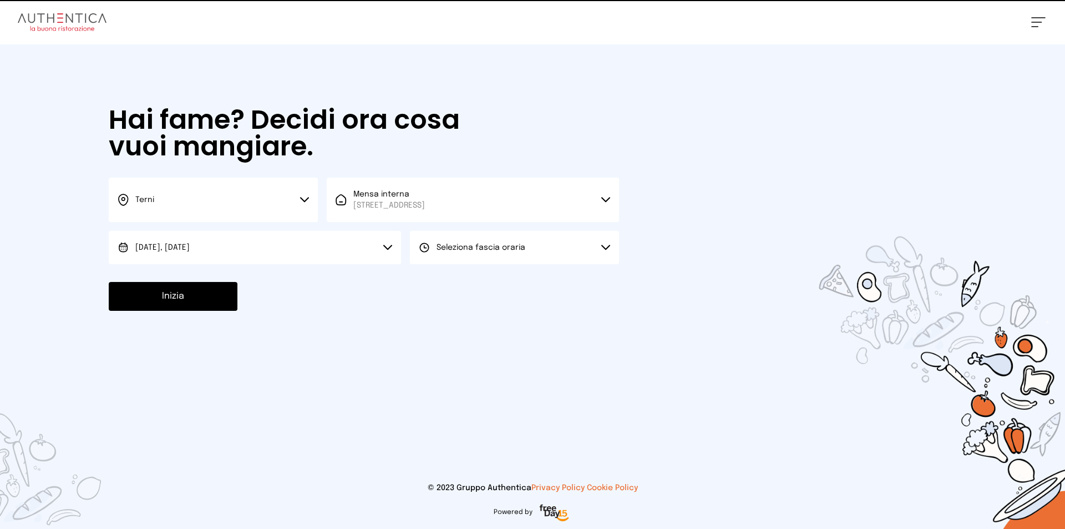  Describe the element at coordinates (514, 247) in the screenshot. I see `button: Seleziona fascia oraria` at that location.